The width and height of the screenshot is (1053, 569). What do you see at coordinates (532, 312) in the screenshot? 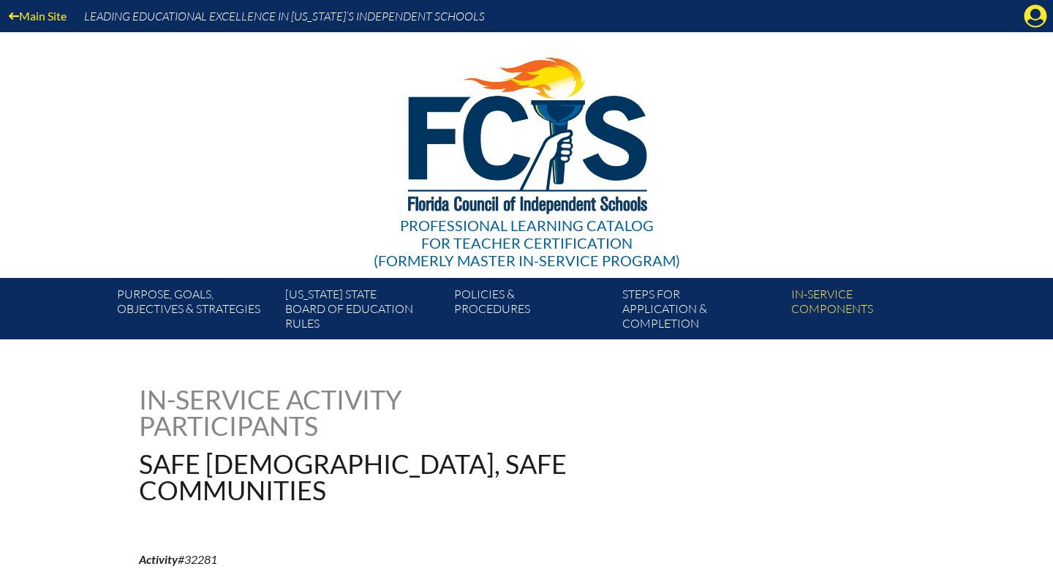
I see `a: Policies &Procedures` at bounding box center [532, 312].